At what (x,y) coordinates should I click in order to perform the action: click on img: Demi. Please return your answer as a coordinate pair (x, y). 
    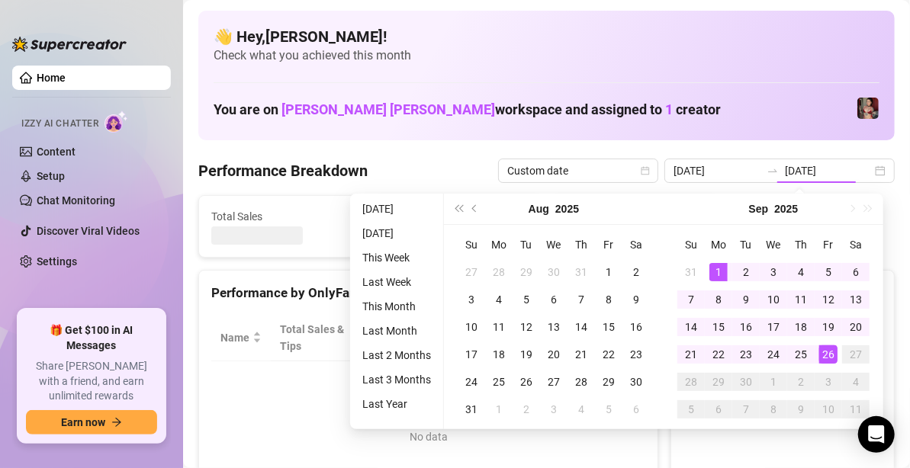
    Looking at the image, I should click on (868, 108).